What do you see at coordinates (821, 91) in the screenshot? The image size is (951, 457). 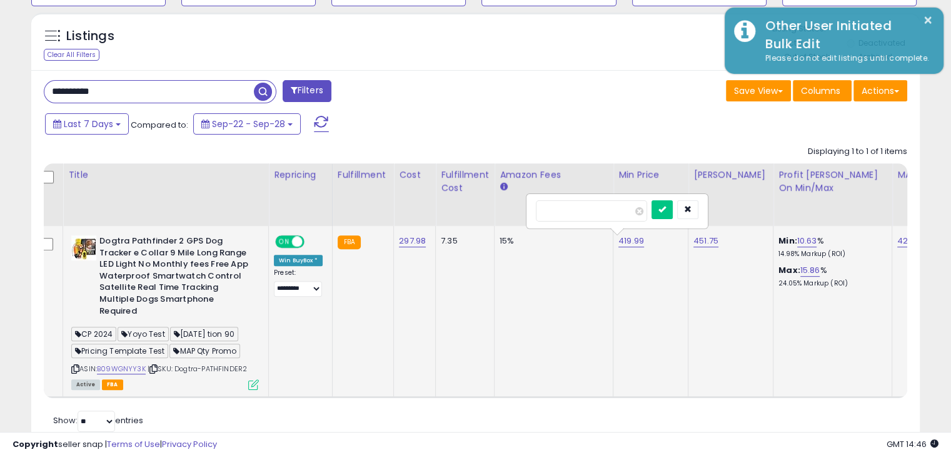 I see `span: Columns` at bounding box center [821, 91].